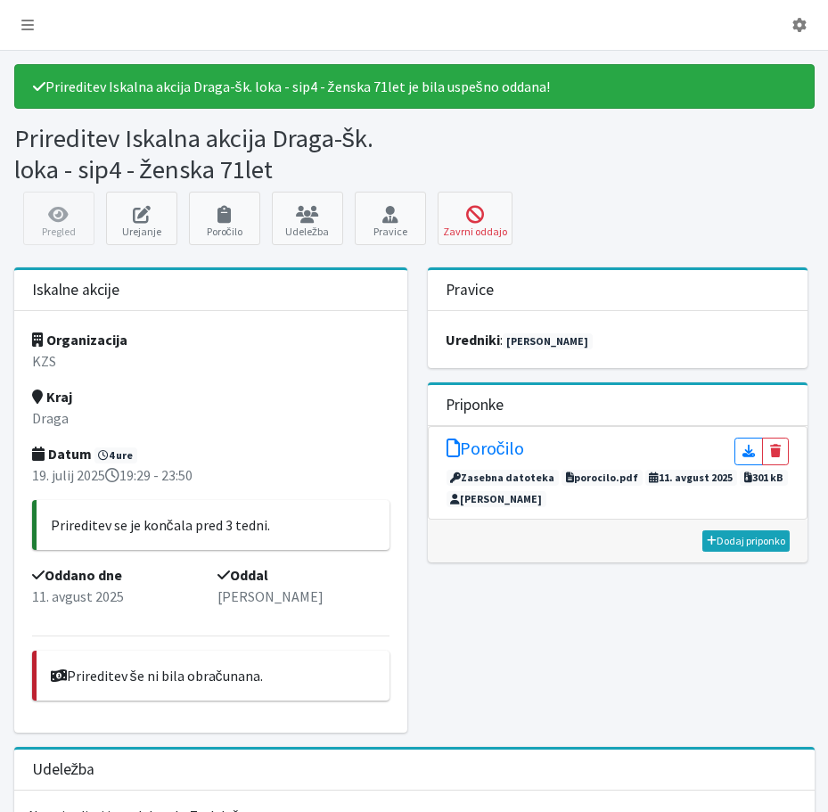 The height and width of the screenshot is (812, 828). What do you see at coordinates (764, 478) in the screenshot?
I see `span: 301 kB` at bounding box center [764, 478].